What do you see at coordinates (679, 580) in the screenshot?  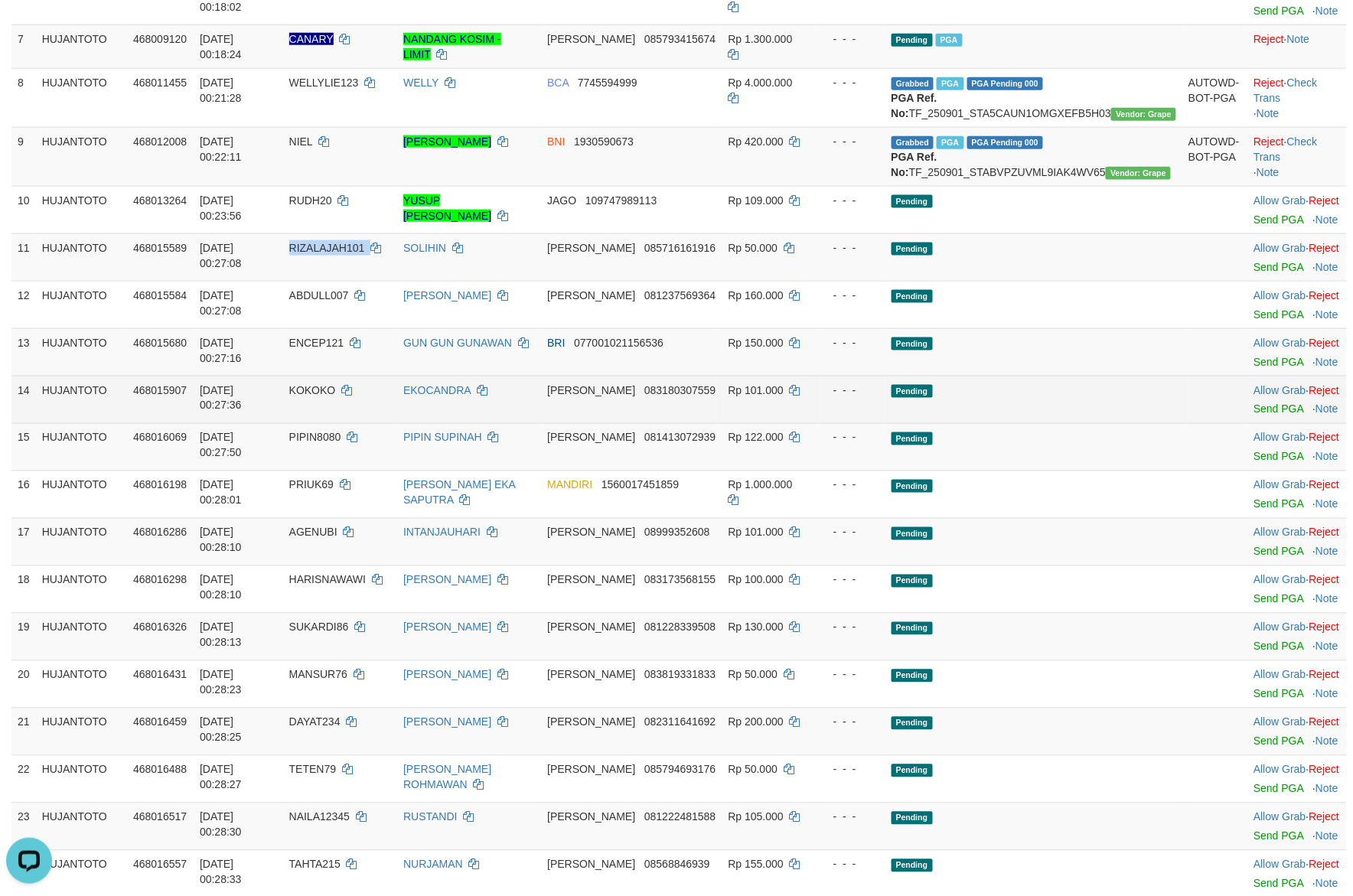 I see `span: Copy 083173568155 to clipboard` at bounding box center [679, 580].